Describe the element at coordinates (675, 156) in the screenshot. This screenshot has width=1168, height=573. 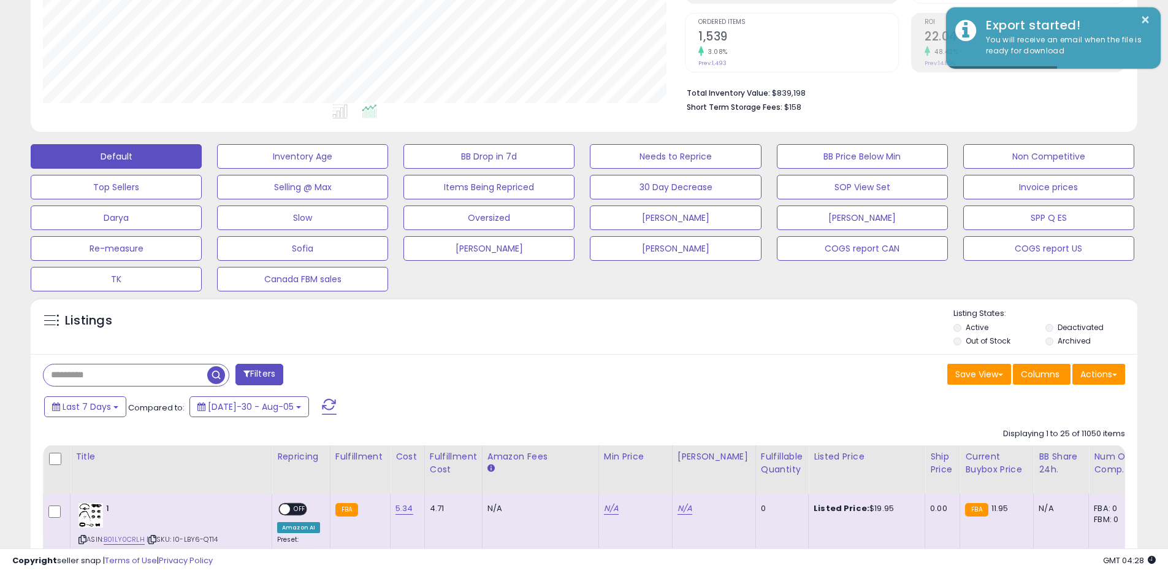
I see `button: Needs to Reprice` at that location.